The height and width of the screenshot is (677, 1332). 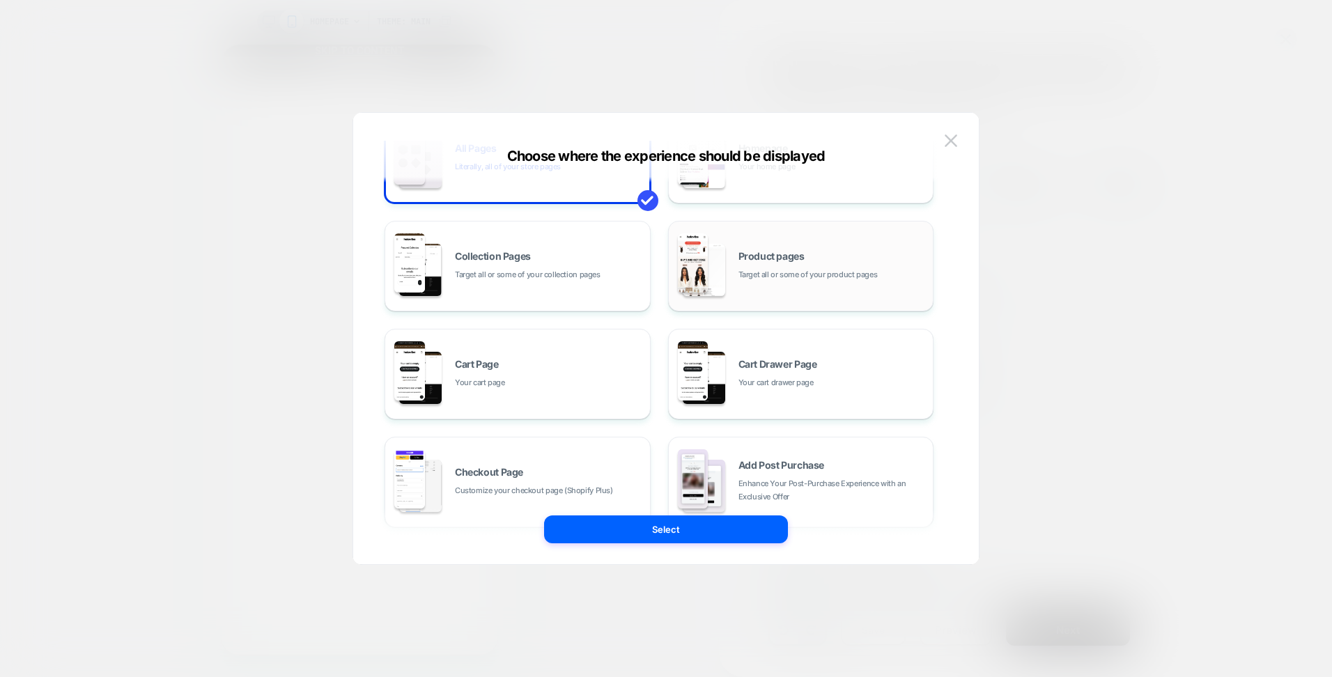 I want to click on span: Your cart drawer page, so click(x=776, y=382).